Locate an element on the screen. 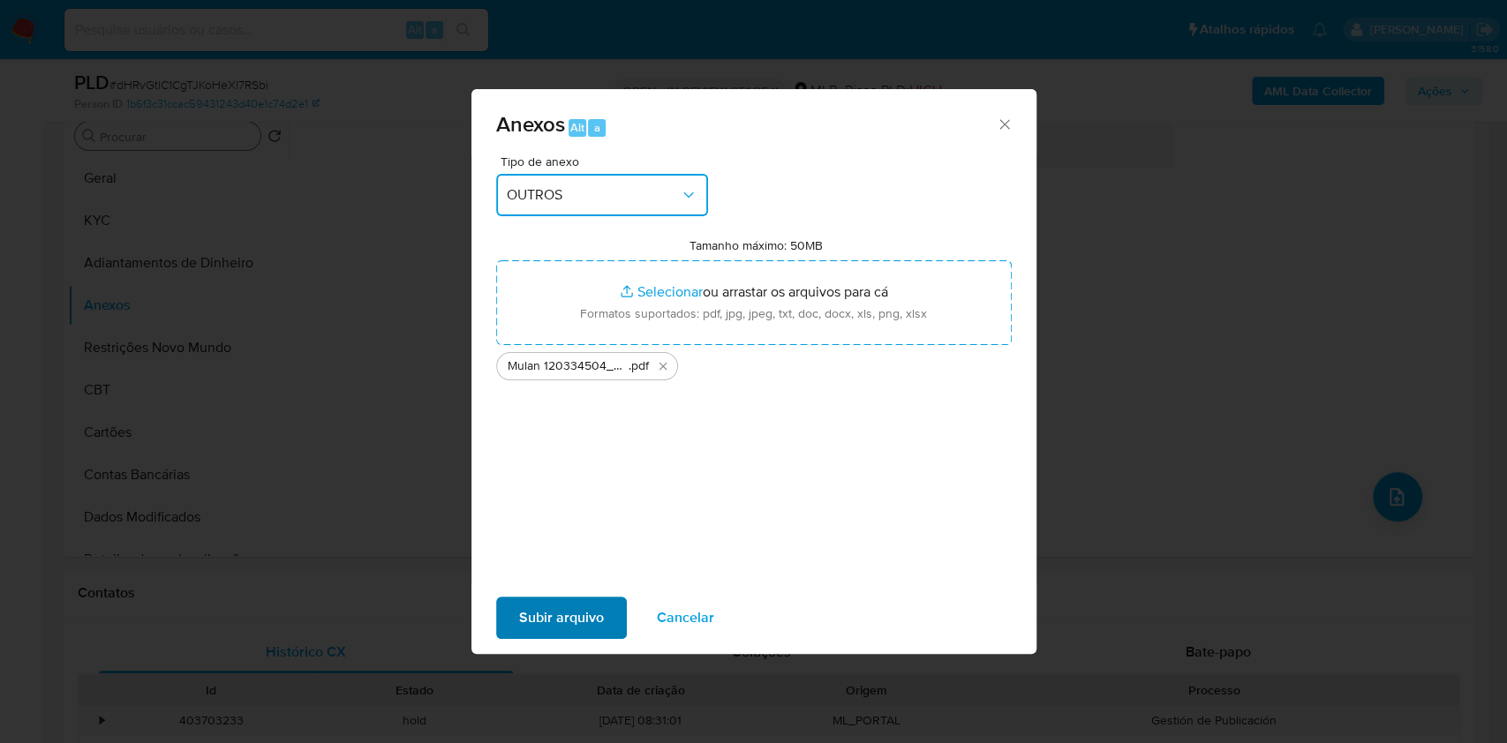 The height and width of the screenshot is (743, 1507). label: Tamanho máximo: 50MB is located at coordinates (756, 245).